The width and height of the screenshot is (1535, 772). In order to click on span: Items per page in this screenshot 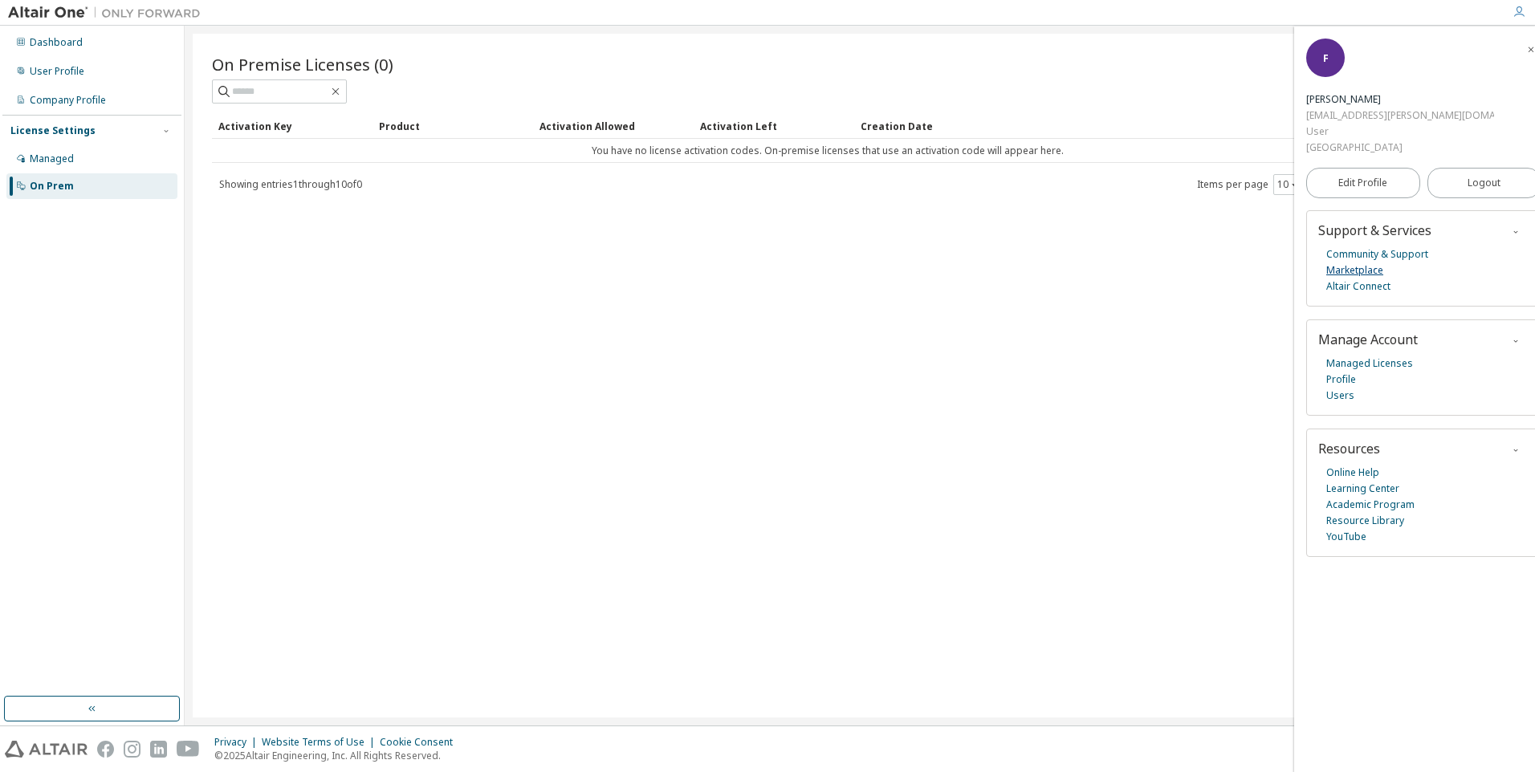, I will do `click(1250, 185)`.